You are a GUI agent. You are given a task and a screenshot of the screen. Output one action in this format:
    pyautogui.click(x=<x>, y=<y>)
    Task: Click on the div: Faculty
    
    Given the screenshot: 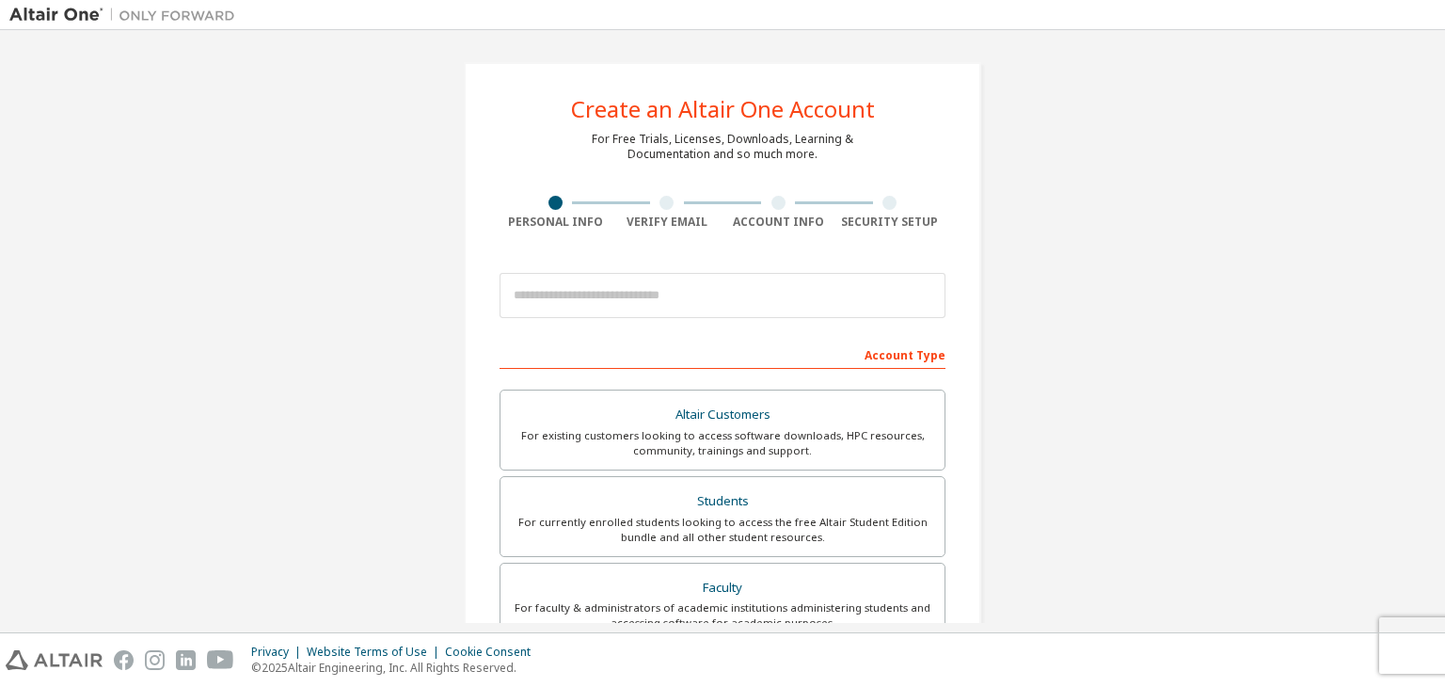 What is the action you would take?
    pyautogui.click(x=722, y=588)
    